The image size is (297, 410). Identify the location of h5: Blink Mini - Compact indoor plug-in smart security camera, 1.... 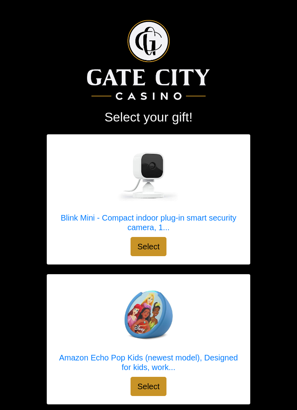
(149, 222).